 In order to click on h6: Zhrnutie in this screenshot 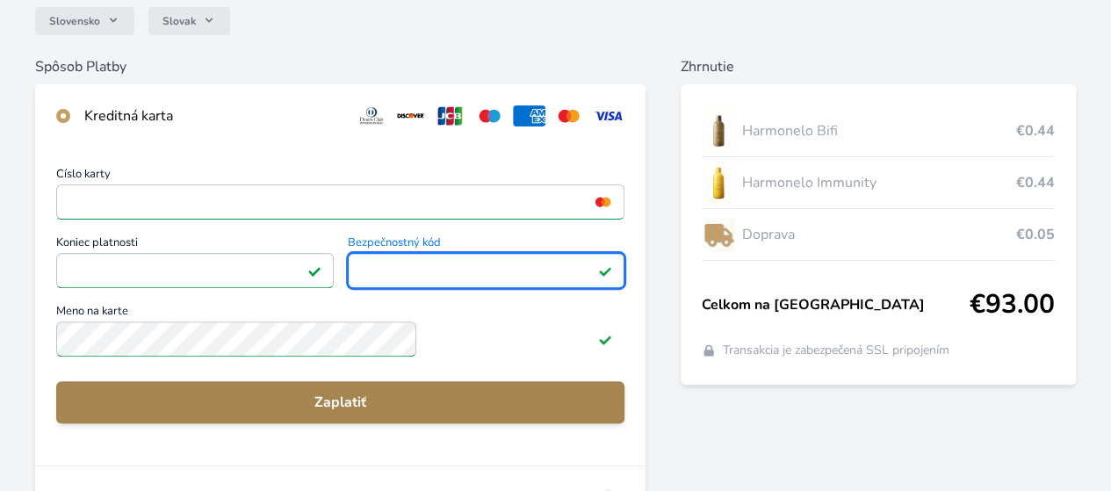, I will do `click(878, 67)`.